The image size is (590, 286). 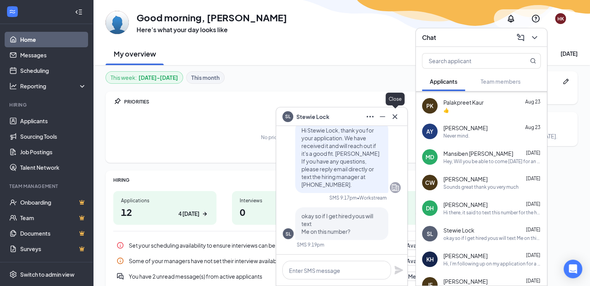 I want to click on button: Read Messages, so click(x=414, y=277).